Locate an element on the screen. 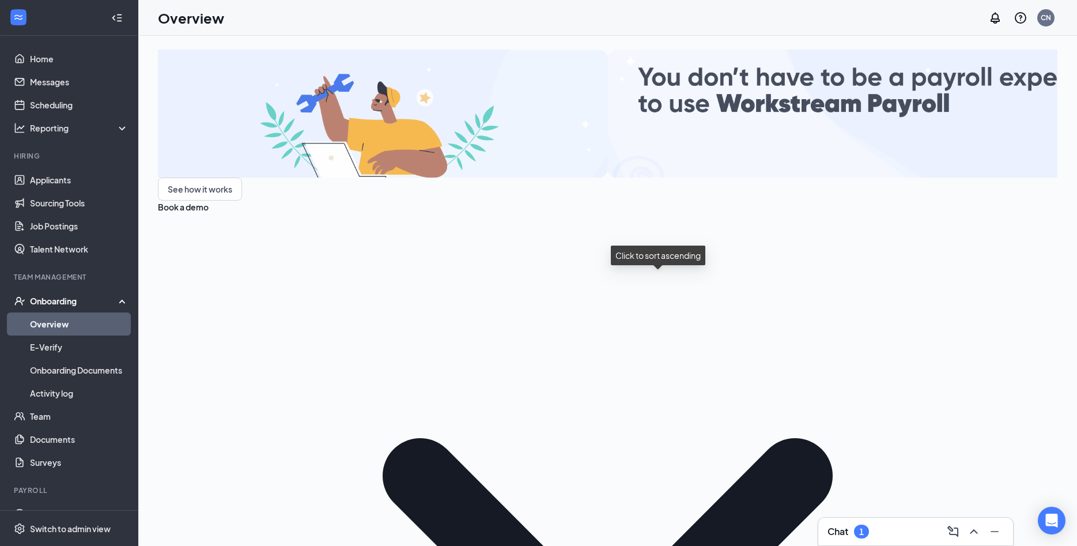 Image resolution: width=1077 pixels, height=546 pixels. img: payroll-small.gif is located at coordinates (607, 113).